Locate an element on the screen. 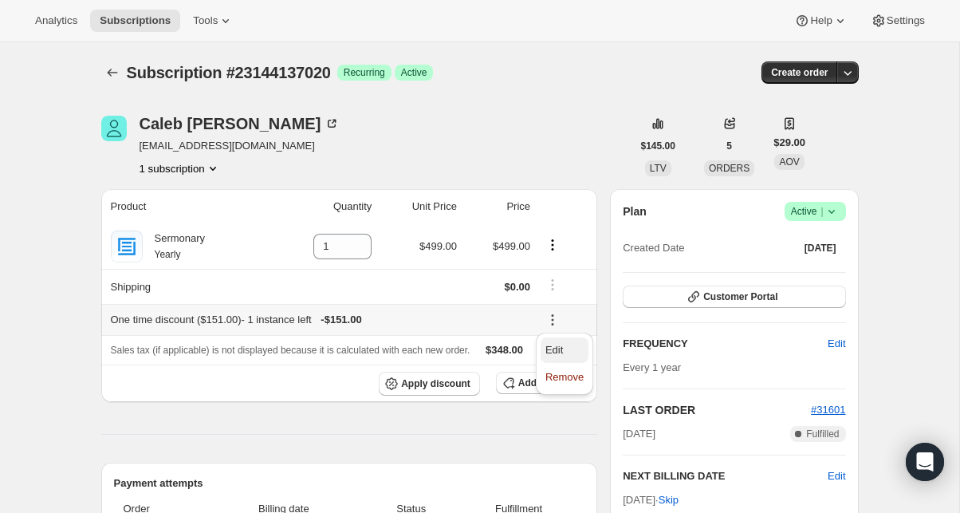  a: #31601 is located at coordinates (827, 409).